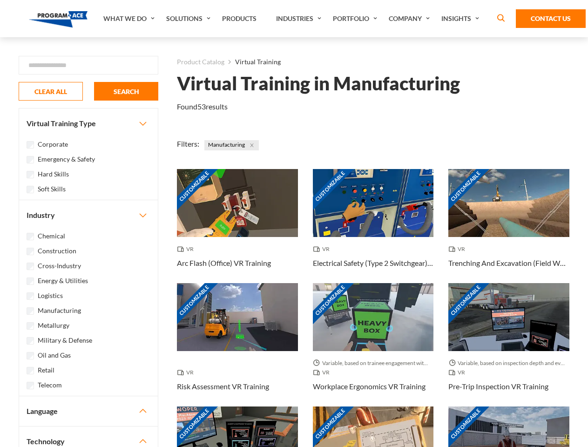  Describe the element at coordinates (51, 91) in the screenshot. I see `button: CLEAR ALL` at that location.